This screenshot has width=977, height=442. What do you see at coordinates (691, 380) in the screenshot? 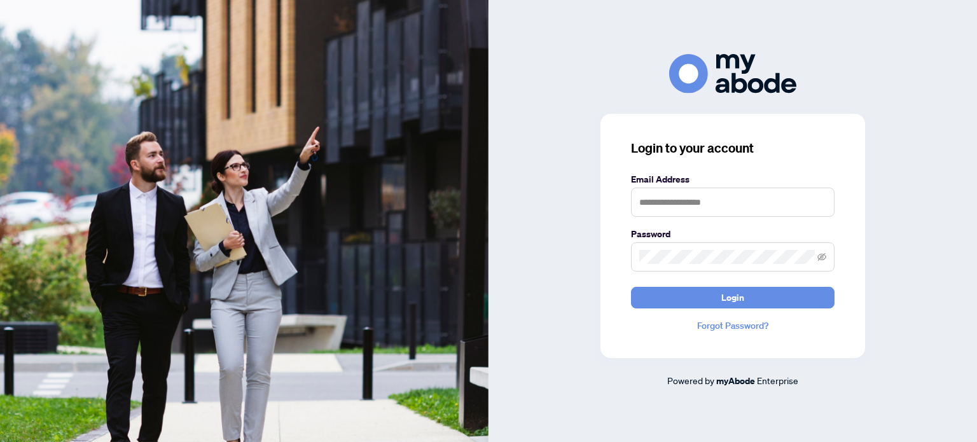
I see `span: Powered by` at bounding box center [691, 380].